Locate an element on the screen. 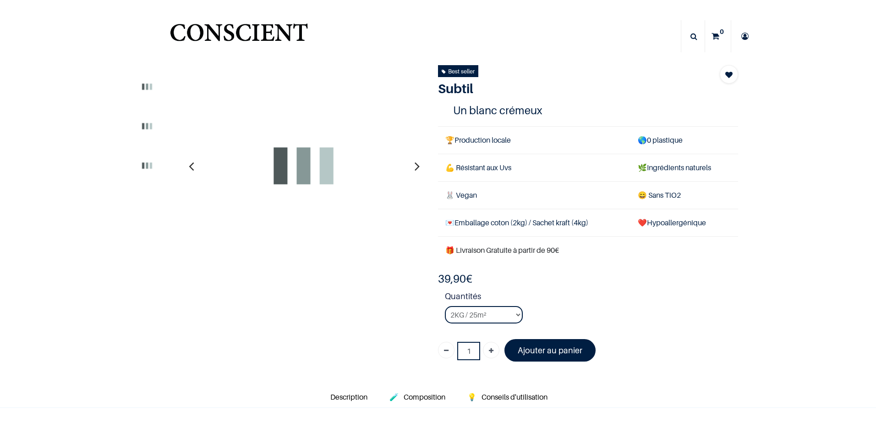  td: ❤️Hypoallergénique is located at coordinates (684, 223).